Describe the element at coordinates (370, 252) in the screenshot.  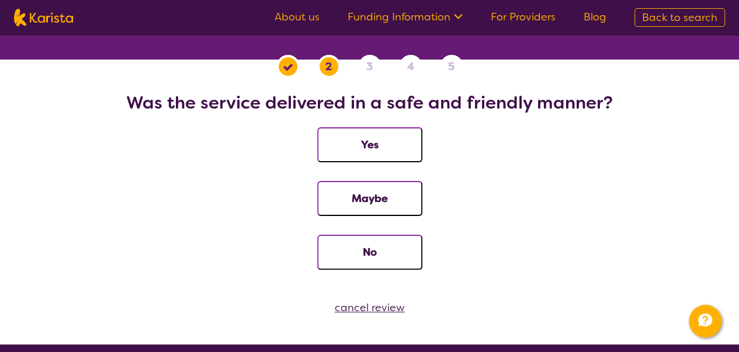
I see `button: No` at that location.